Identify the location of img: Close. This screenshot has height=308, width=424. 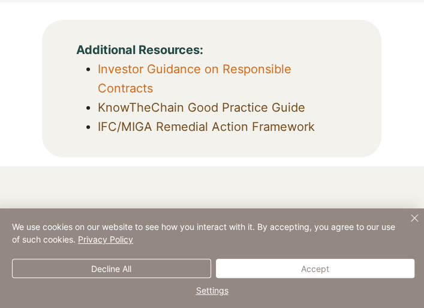
(414, 218).